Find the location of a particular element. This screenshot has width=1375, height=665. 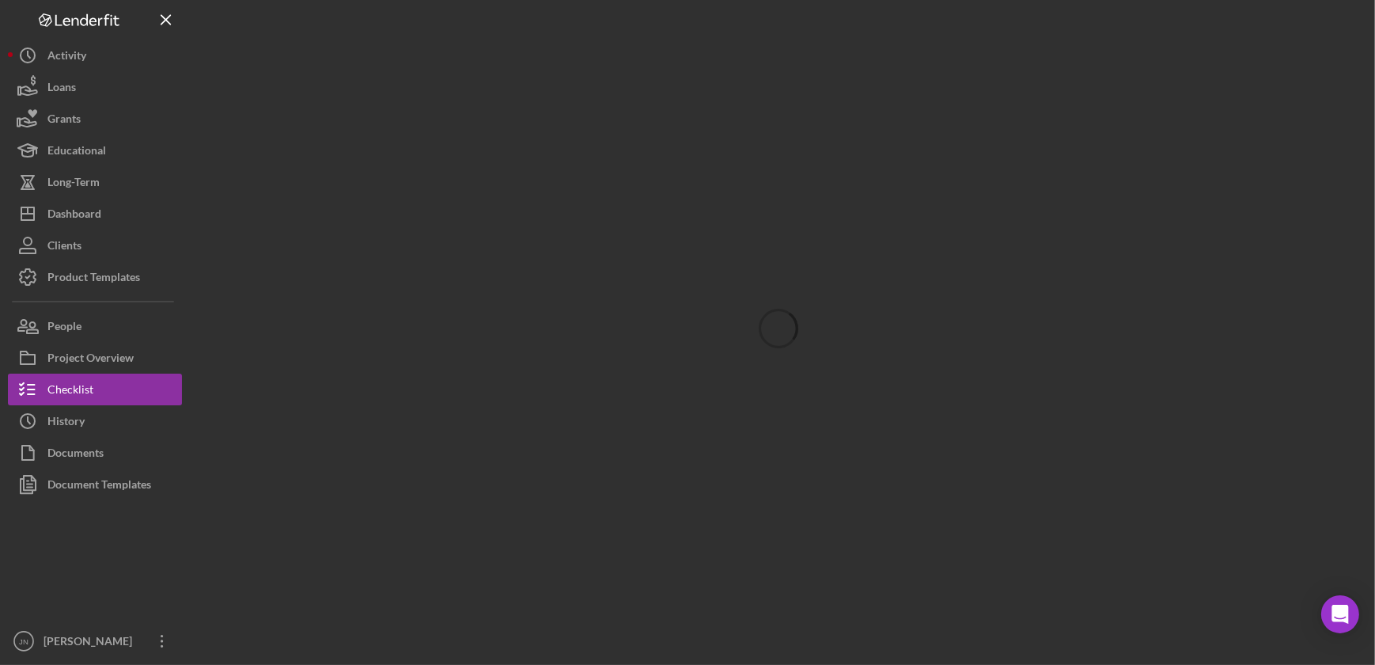

div: Educational is located at coordinates (77, 152).